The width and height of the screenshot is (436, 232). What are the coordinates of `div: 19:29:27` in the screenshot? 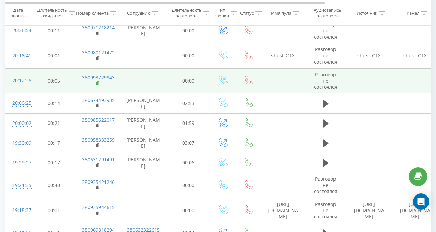 It's located at (19, 163).